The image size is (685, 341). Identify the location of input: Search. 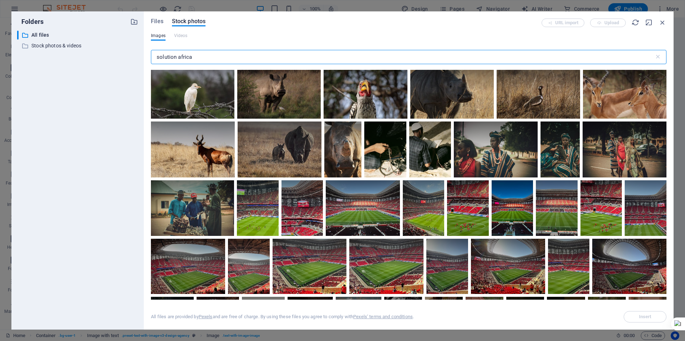
(402, 57).